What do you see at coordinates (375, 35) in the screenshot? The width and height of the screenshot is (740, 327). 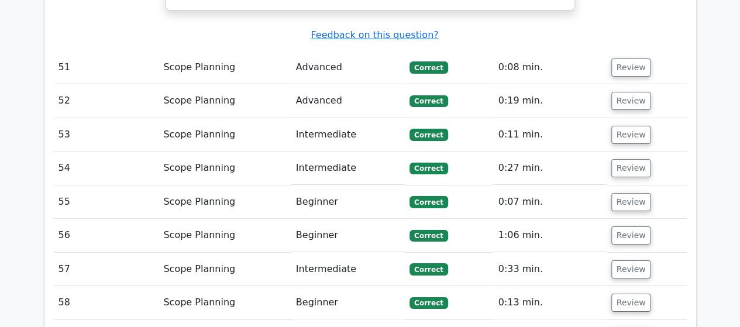 I see `a: Feedback on this question?` at bounding box center [375, 35].